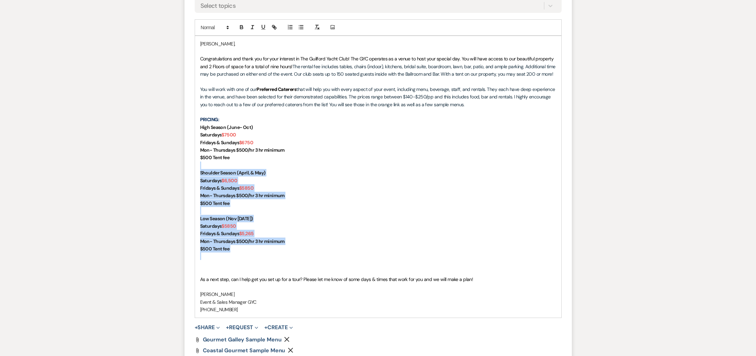 The image size is (756, 356). I want to click on button: Share, so click(207, 328).